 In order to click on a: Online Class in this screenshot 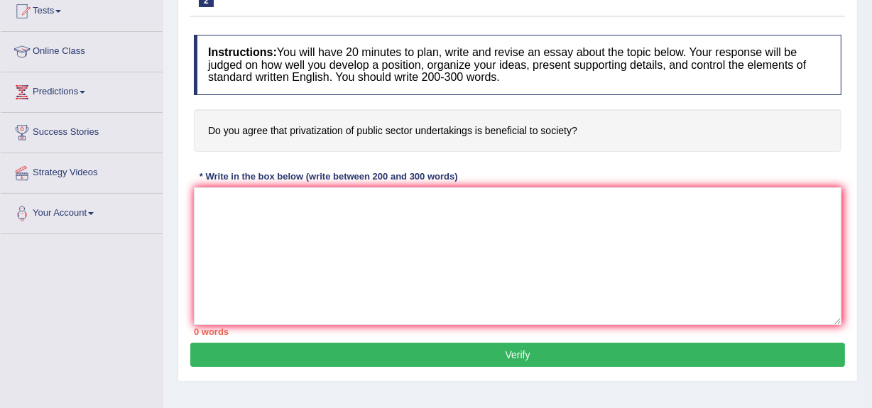, I will do `click(82, 50)`.